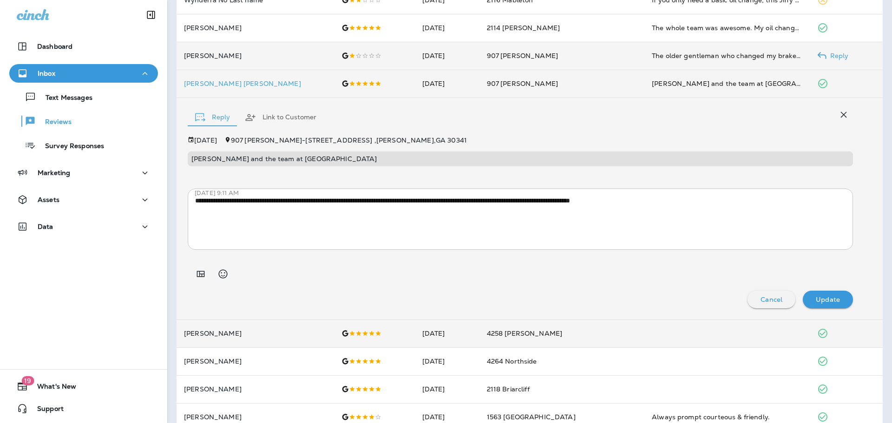  What do you see at coordinates (223, 274) in the screenshot?
I see `button: Select an emoji` at bounding box center [223, 274].